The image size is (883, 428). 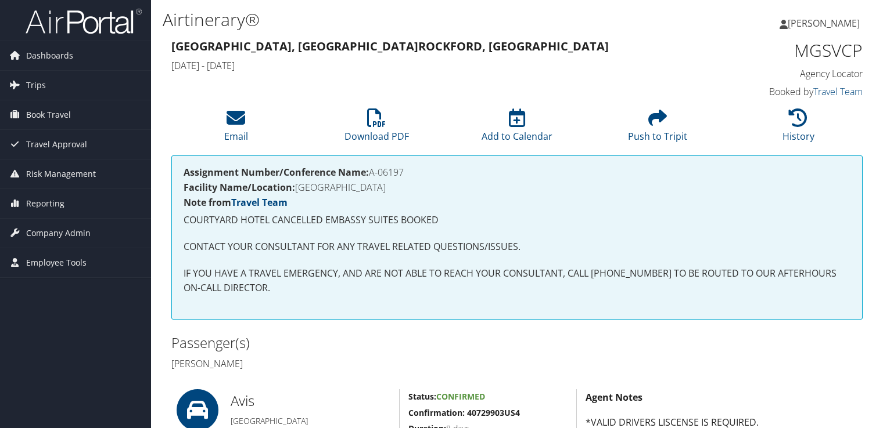 I want to click on p: COURTYARD HOTEL CANCELLED EMBASSY SUITES BOOKED, so click(x=517, y=221).